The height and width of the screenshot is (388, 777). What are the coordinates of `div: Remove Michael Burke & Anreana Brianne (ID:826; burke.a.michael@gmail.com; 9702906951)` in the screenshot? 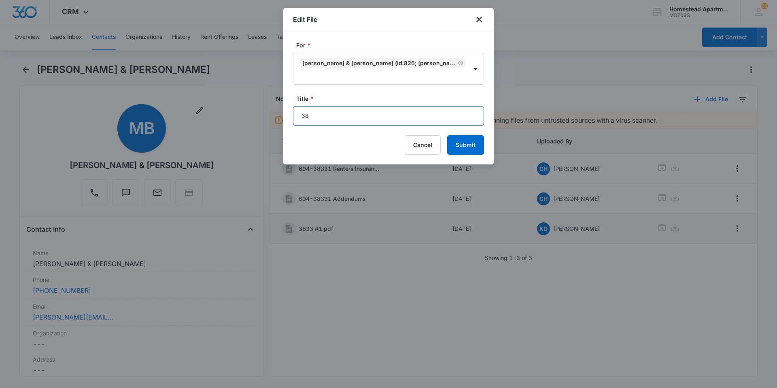 It's located at (460, 63).